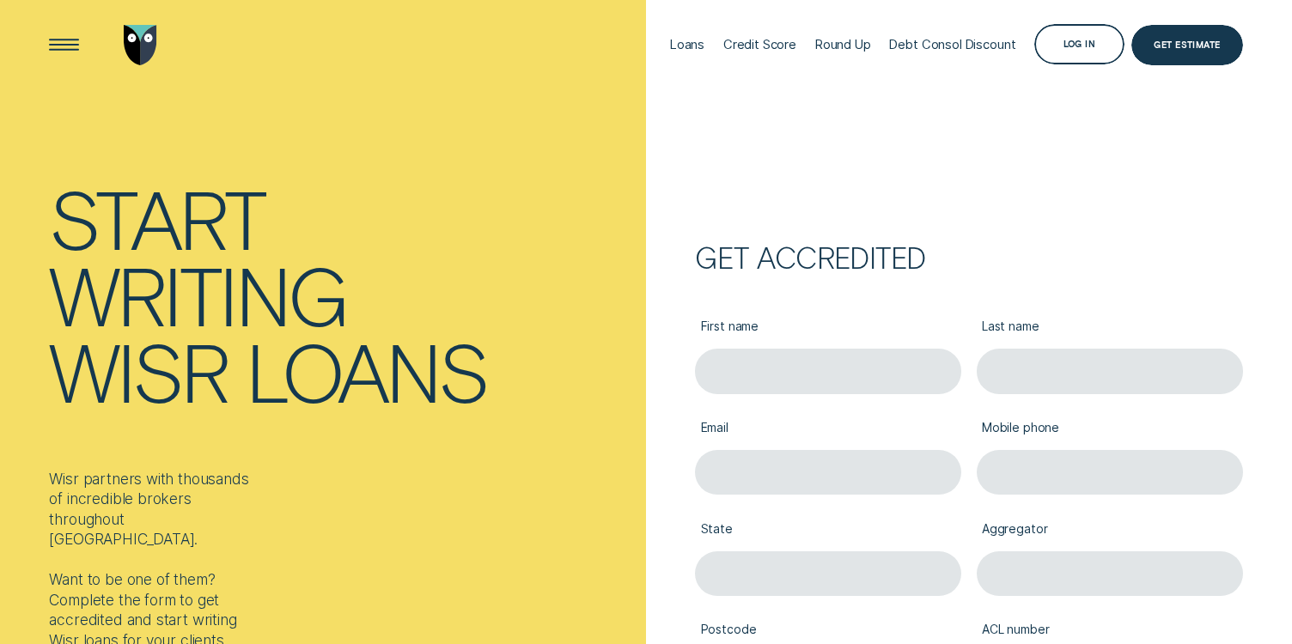 The height and width of the screenshot is (644, 1292). I want to click on label: First name, so click(828, 328).